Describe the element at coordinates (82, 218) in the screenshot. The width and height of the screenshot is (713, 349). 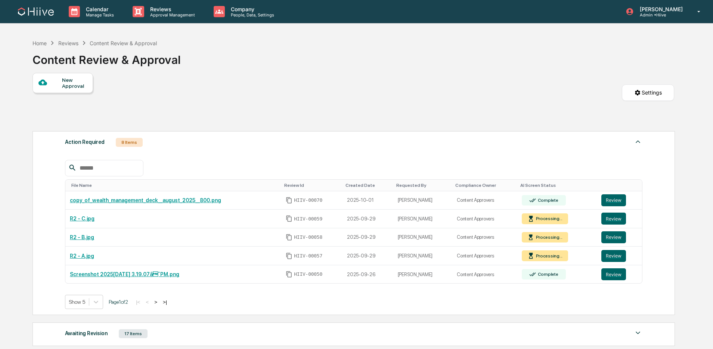
I see `a: R2 - C.jpg` at that location.